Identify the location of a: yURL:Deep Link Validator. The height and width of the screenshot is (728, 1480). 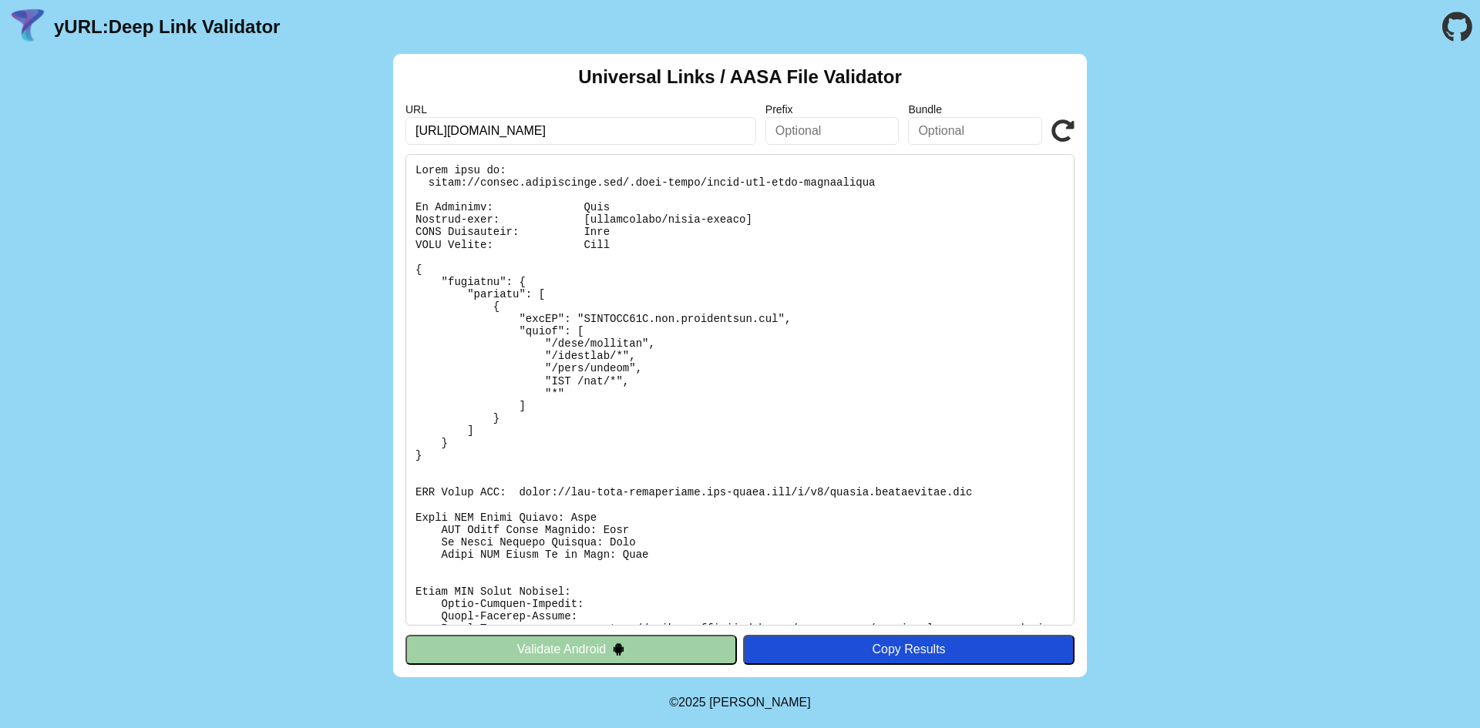
(167, 27).